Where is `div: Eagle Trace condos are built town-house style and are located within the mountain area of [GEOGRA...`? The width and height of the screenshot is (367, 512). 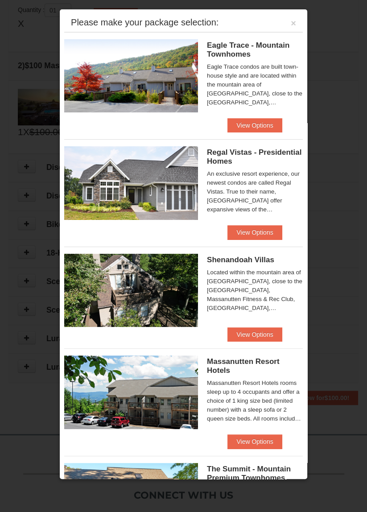
div: Eagle Trace condos are built town-house style and are located within the mountain area of [GEOGRA... is located at coordinates (255, 85).